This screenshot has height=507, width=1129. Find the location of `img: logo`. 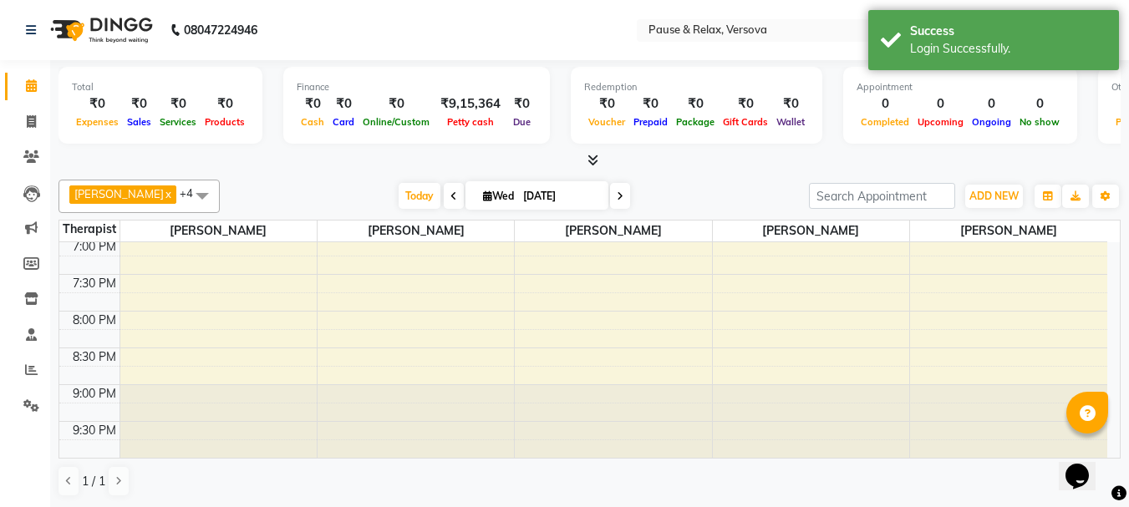

img: logo is located at coordinates (99, 30).